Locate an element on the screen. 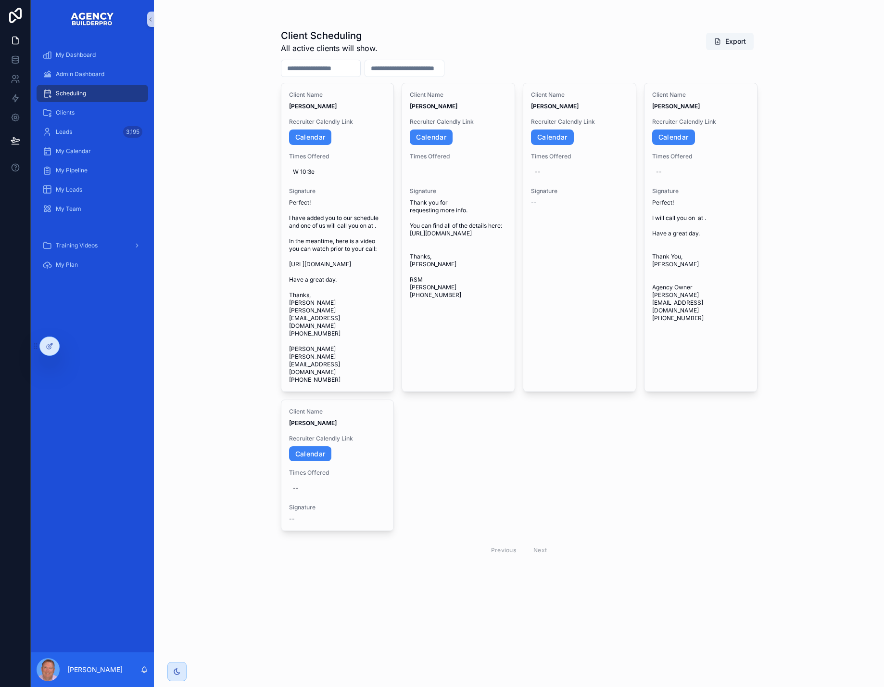 This screenshot has height=687, width=884. a: Leads3,195 is located at coordinates (92, 132).